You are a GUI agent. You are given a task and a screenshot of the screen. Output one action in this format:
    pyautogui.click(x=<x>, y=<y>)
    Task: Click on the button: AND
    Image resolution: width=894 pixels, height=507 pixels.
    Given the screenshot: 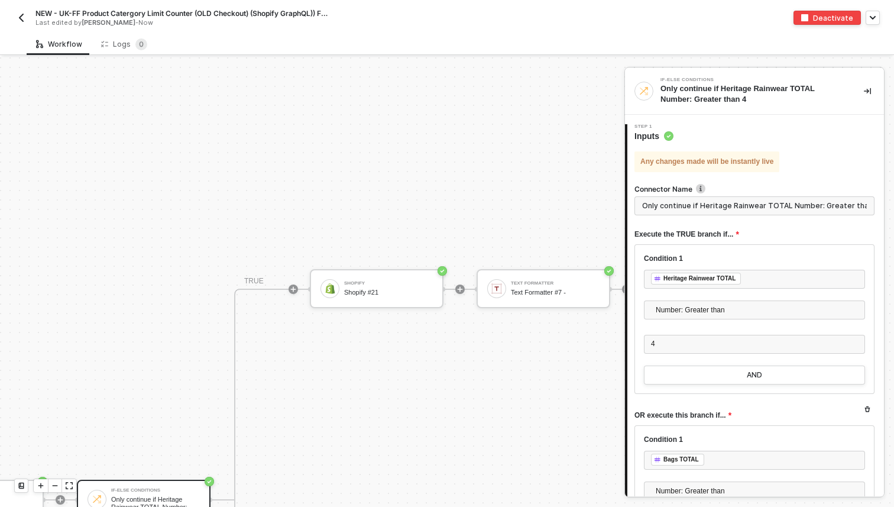 What is the action you would take?
    pyautogui.click(x=755, y=375)
    